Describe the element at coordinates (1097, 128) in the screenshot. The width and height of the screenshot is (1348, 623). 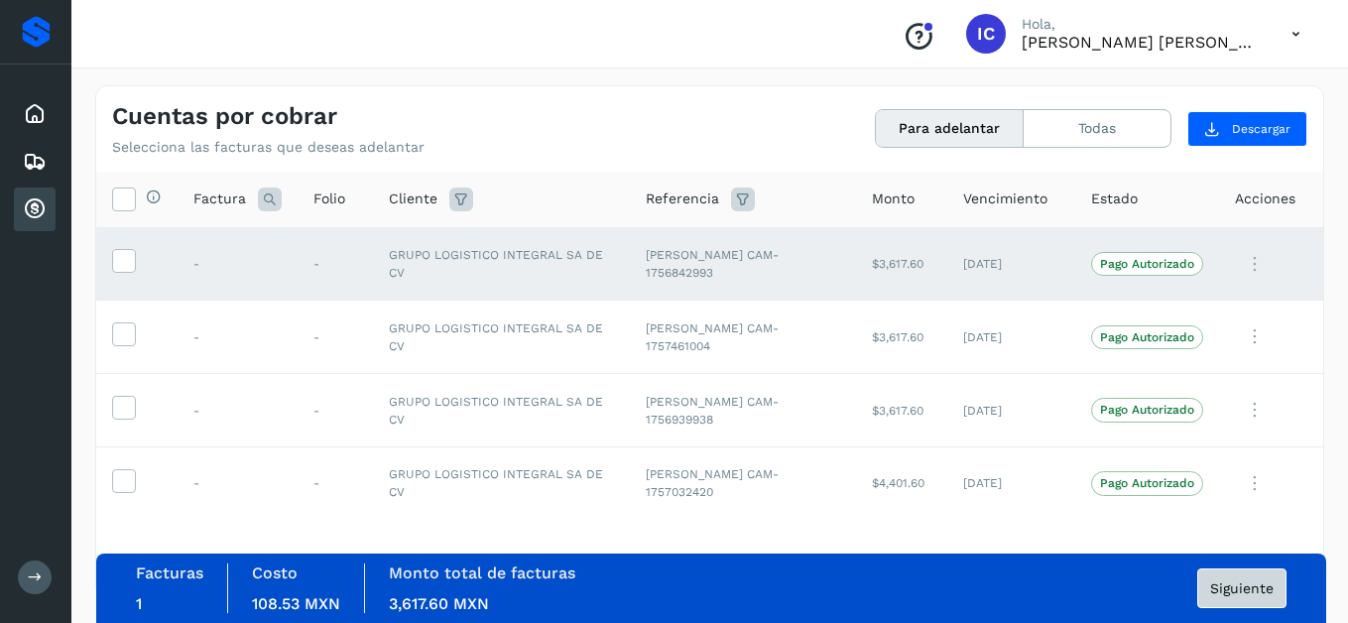
I see `button: Todas` at that location.